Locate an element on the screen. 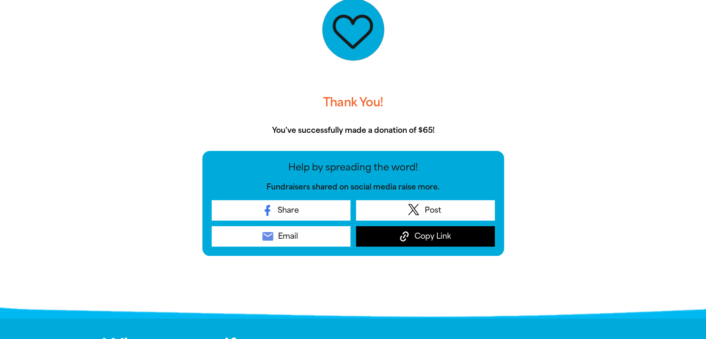 The image size is (706, 339). p: You've successfully made a donation of $65! is located at coordinates (353, 130).